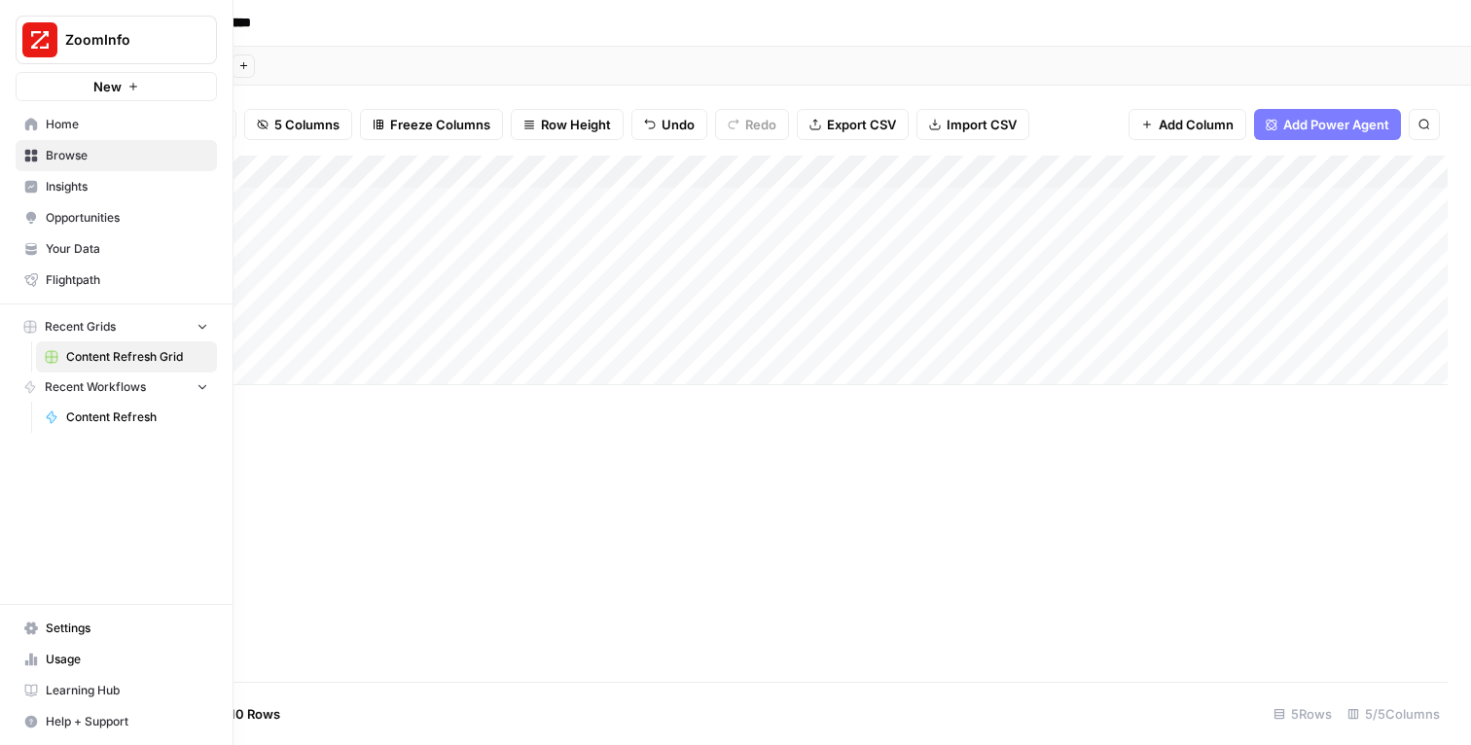  I want to click on button: Redo, so click(752, 124).